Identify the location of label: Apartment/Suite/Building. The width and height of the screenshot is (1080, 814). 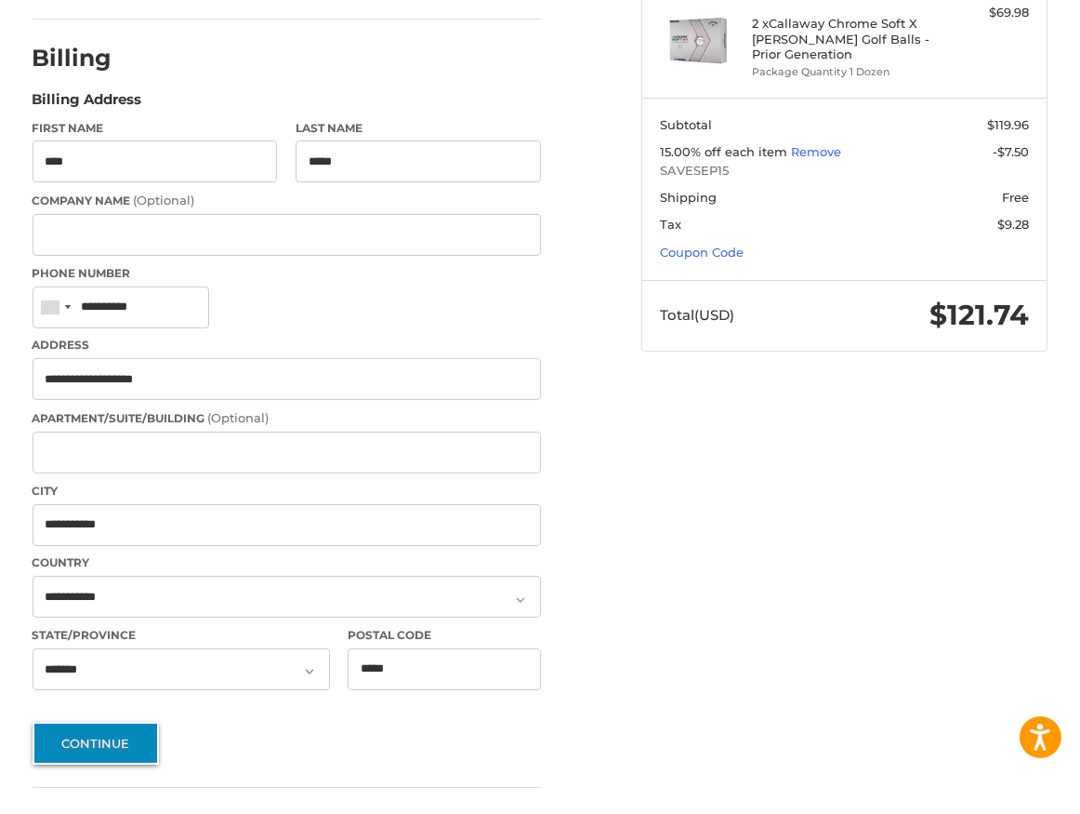
(286, 418).